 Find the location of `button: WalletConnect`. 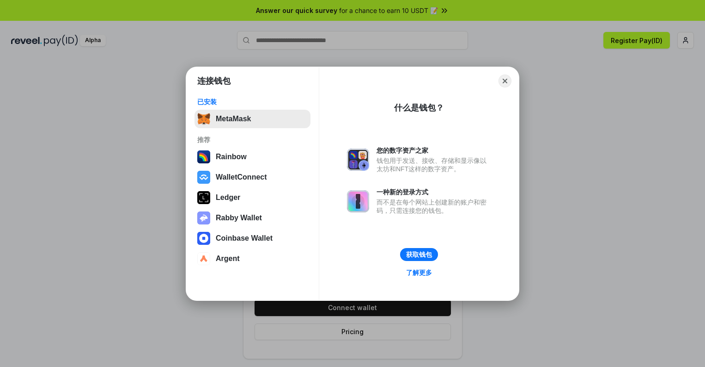

button: WalletConnect is located at coordinates (252, 177).